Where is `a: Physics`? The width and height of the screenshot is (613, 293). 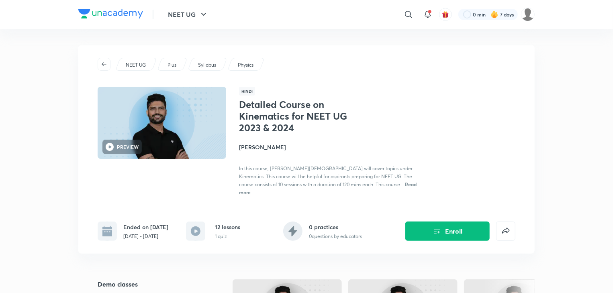
a: Physics is located at coordinates (246, 65).